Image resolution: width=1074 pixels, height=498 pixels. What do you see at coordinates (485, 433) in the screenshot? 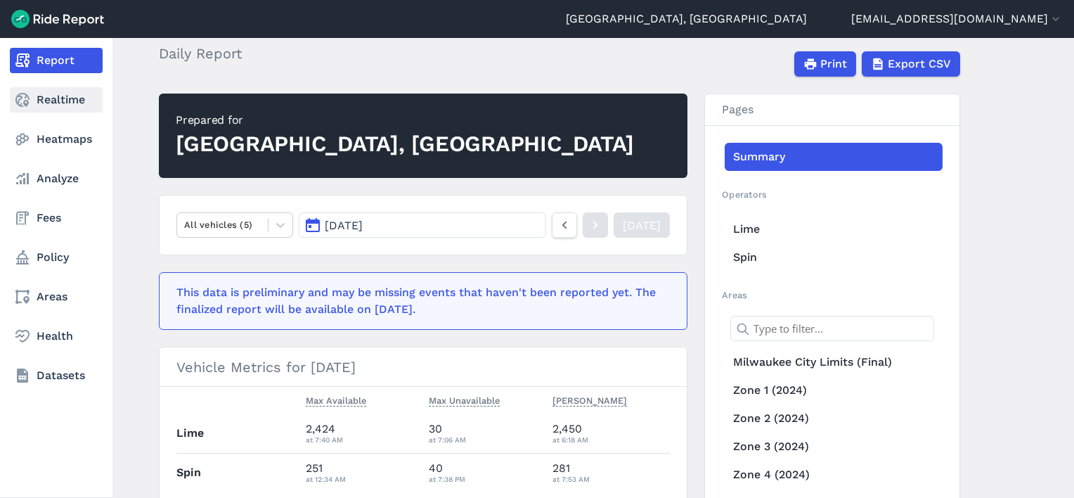
I see `div: 30` at bounding box center [485, 433].